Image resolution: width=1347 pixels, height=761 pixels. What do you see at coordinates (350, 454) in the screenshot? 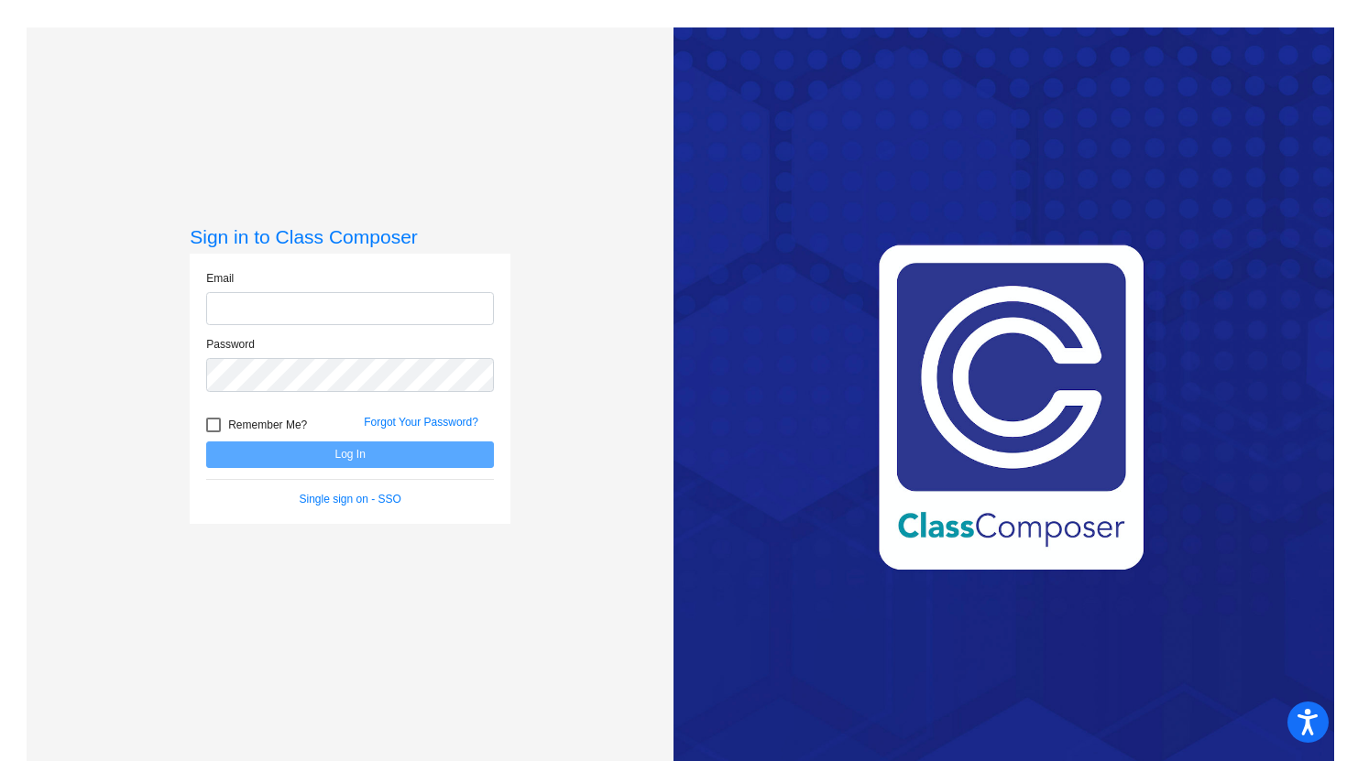
I see `button: Log In` at bounding box center [350, 454].